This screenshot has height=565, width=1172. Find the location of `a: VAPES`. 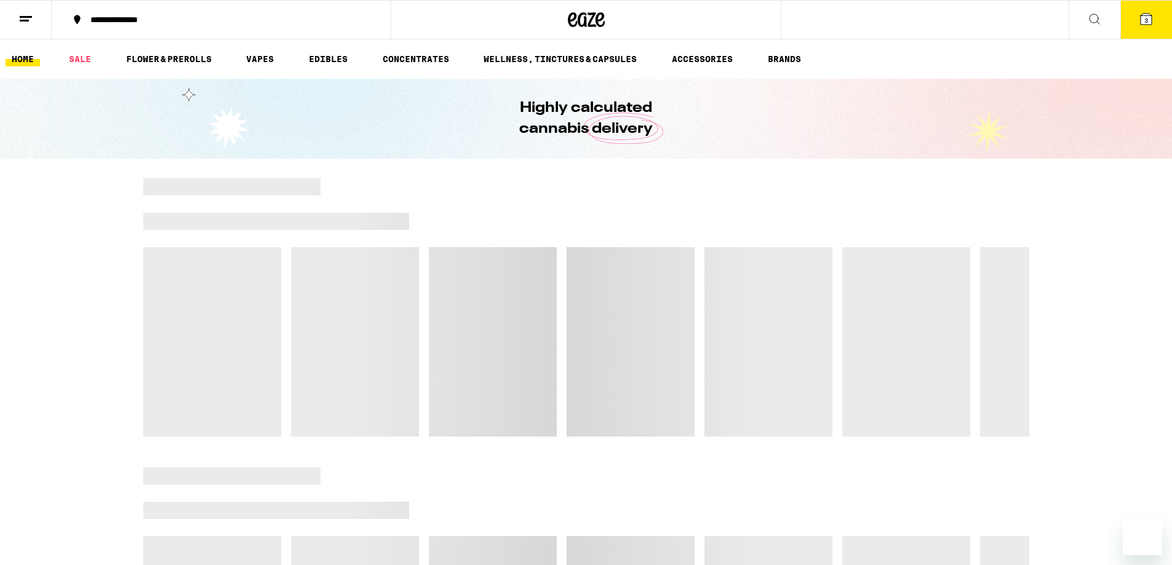

a: VAPES is located at coordinates (260, 59).